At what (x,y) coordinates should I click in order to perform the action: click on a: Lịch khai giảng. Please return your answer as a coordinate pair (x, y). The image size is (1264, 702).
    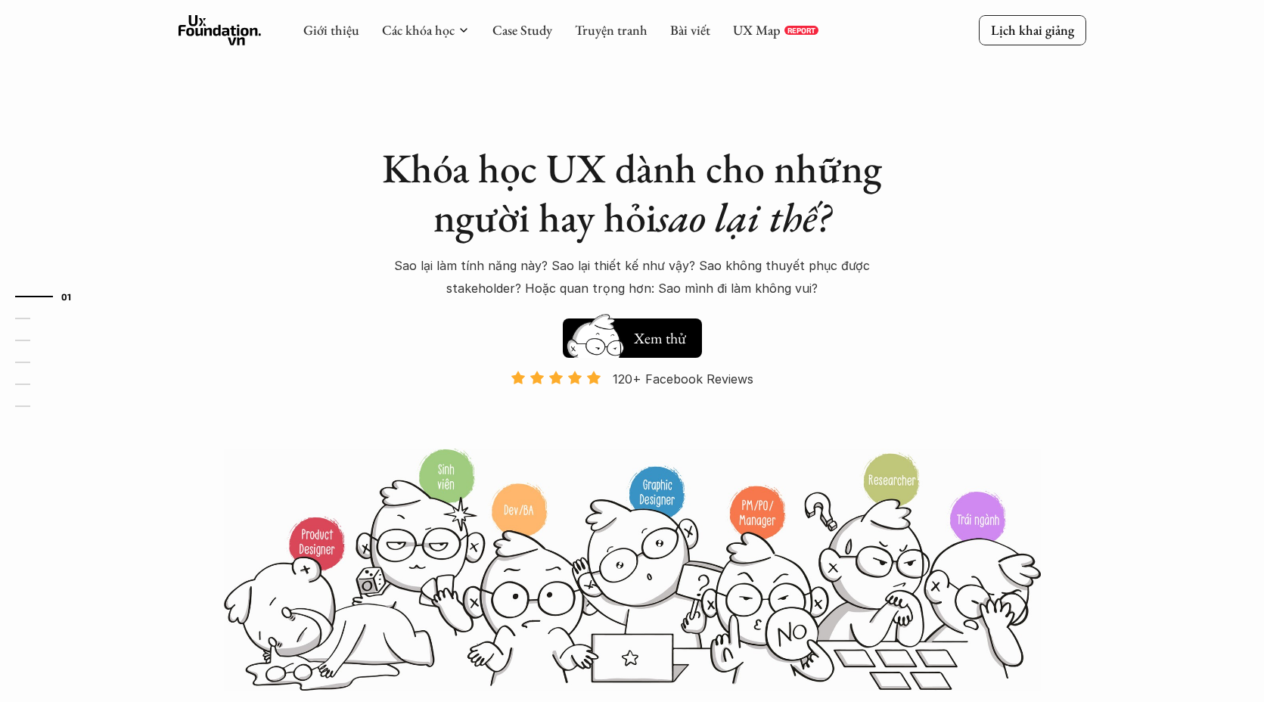
    Looking at the image, I should click on (1033, 30).